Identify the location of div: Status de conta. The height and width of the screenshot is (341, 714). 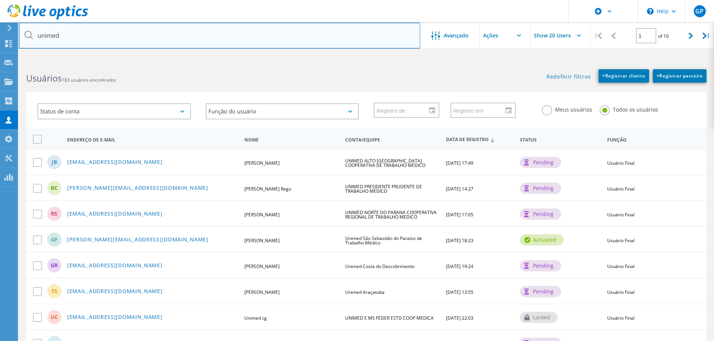
(114, 111).